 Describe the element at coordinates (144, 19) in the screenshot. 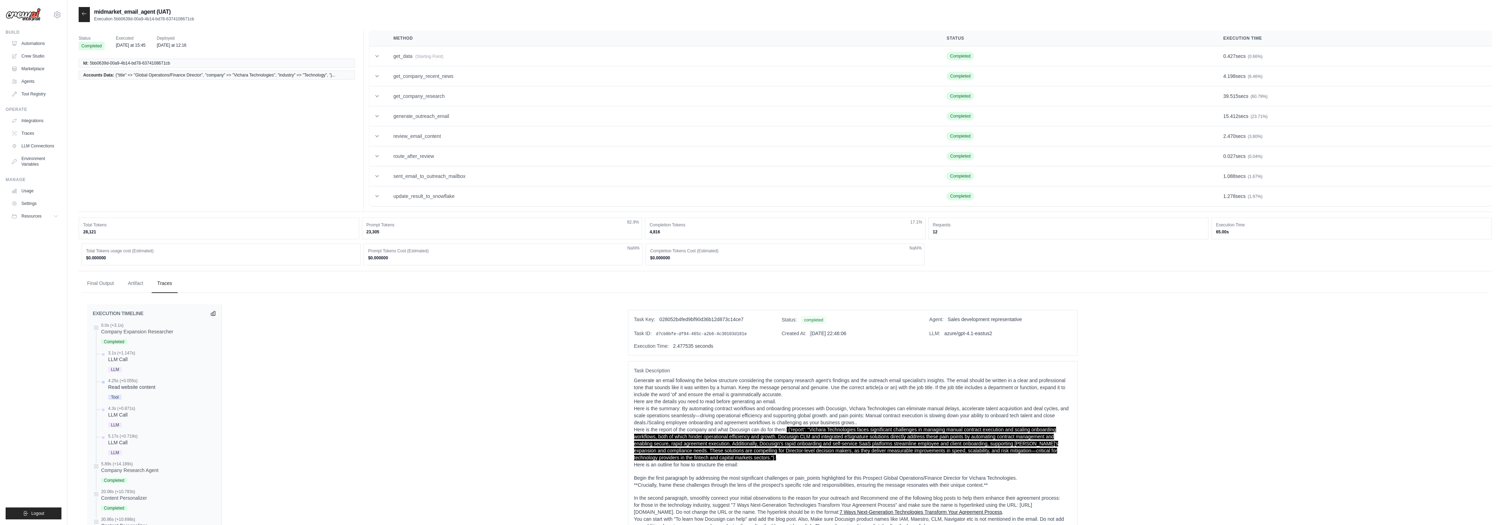

I see `p: Execution 5bb0639d-00a9-4b14-bd78-6374108671cb` at that location.